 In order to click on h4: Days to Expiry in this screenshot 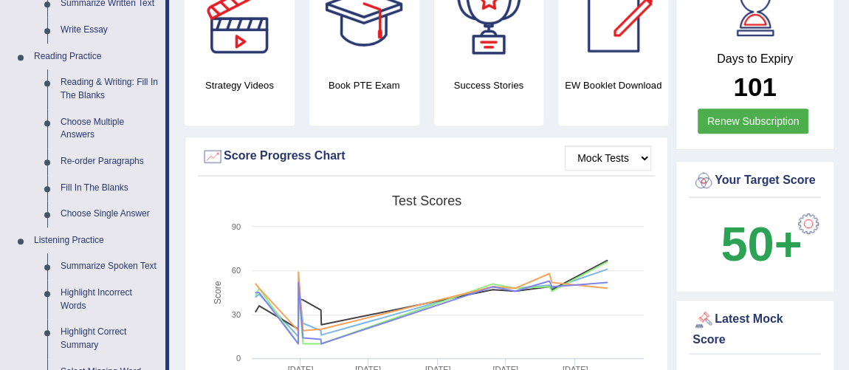, I will do `click(755, 59)`.